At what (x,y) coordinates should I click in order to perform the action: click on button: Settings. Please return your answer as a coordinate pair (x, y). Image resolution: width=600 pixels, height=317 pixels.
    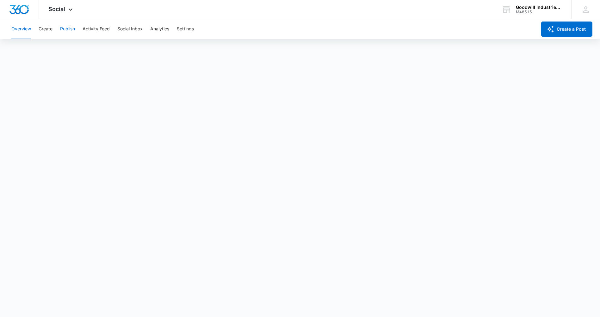
    Looking at the image, I should click on (185, 29).